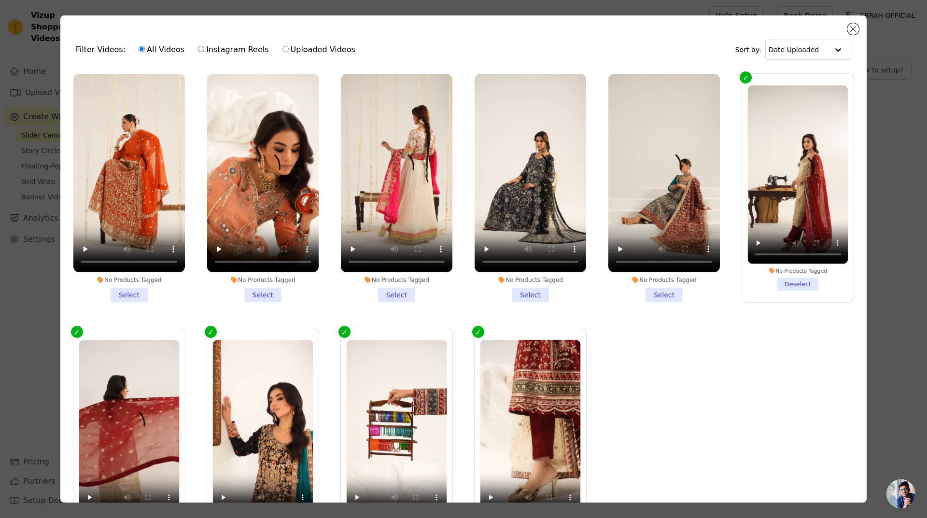 The width and height of the screenshot is (927, 518). What do you see at coordinates (319, 50) in the screenshot?
I see `label: Uploaded Videos` at bounding box center [319, 50].